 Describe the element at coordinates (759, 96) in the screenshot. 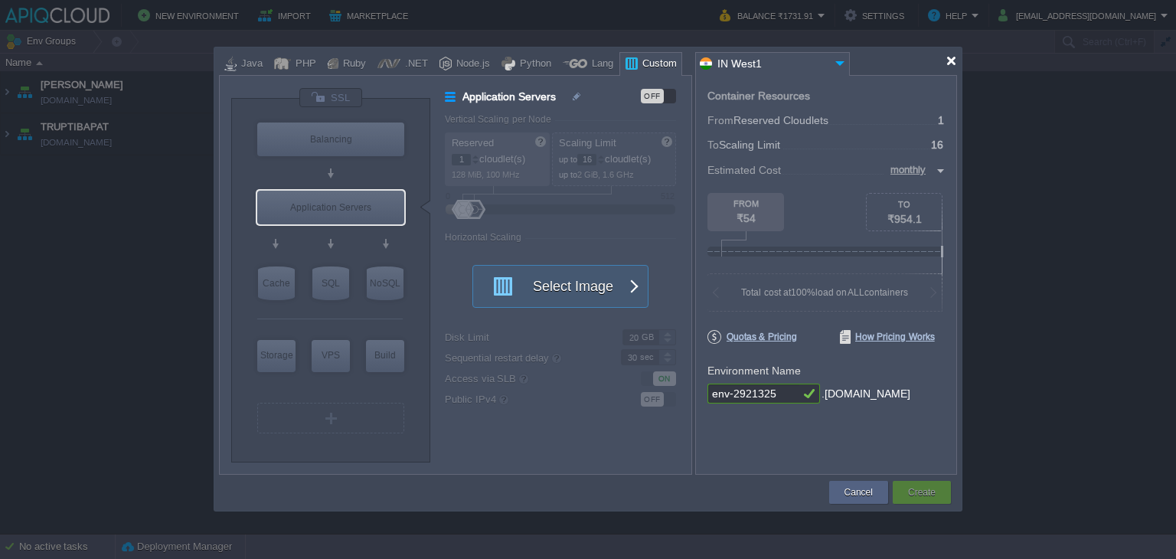

I see `div: Container Resources` at that location.